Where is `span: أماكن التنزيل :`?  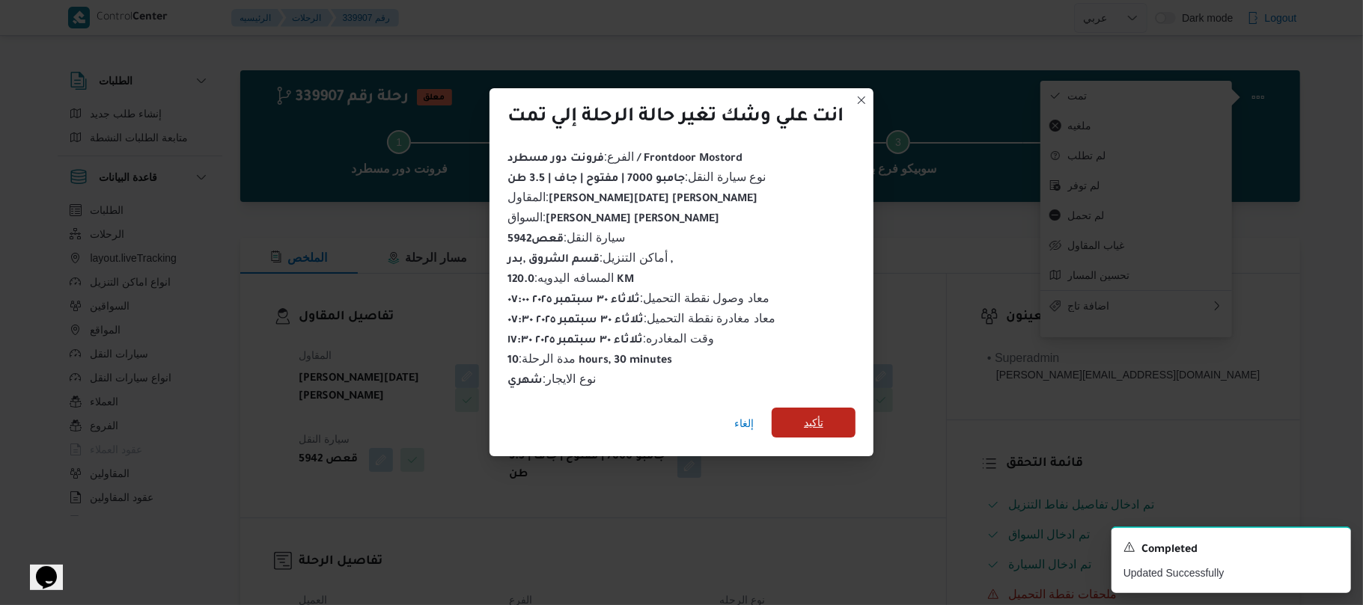
span: أماكن التنزيل : is located at coordinates (590, 257).